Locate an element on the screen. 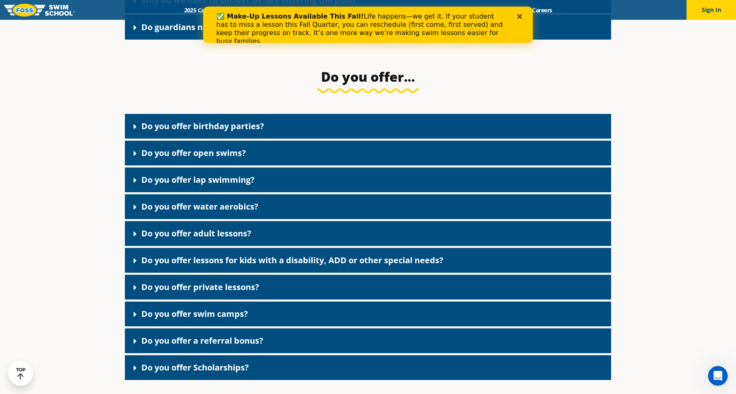 This screenshot has width=736, height=394. b: ✅ Make-Up Lessons Available This Fall! is located at coordinates (87, 9).